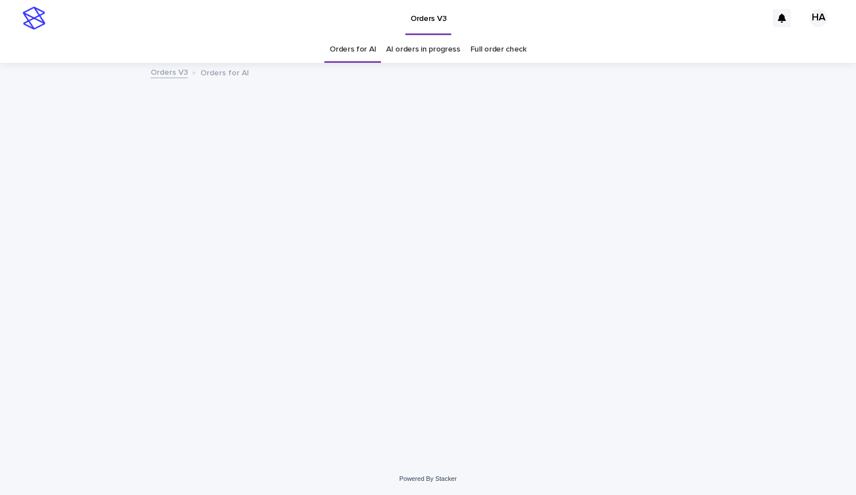 The image size is (856, 495). What do you see at coordinates (819, 18) in the screenshot?
I see `div: HA` at bounding box center [819, 18].